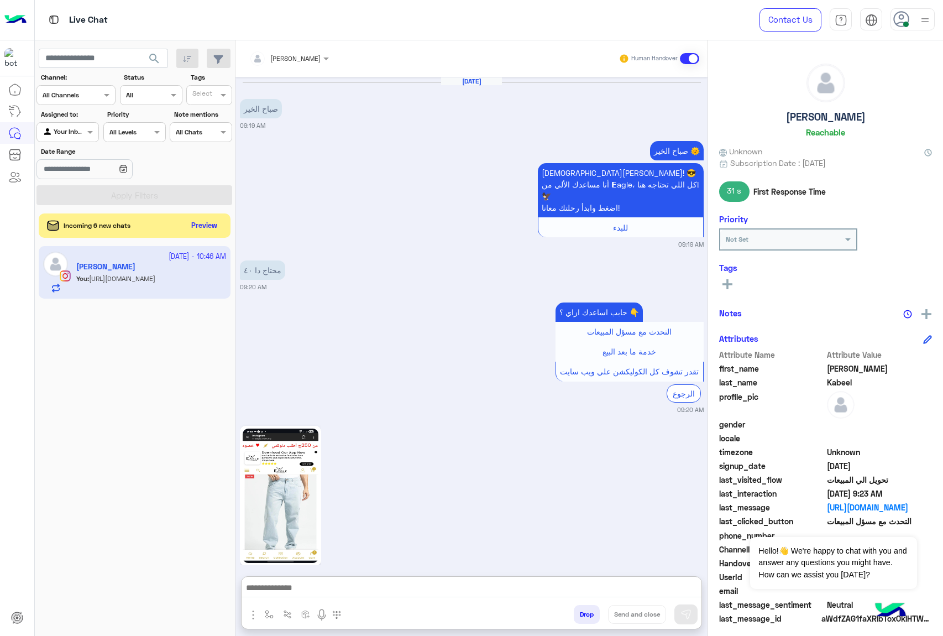 Image resolution: width=943 pixels, height=636 pixels. I want to click on b: Not Set, so click(737, 239).